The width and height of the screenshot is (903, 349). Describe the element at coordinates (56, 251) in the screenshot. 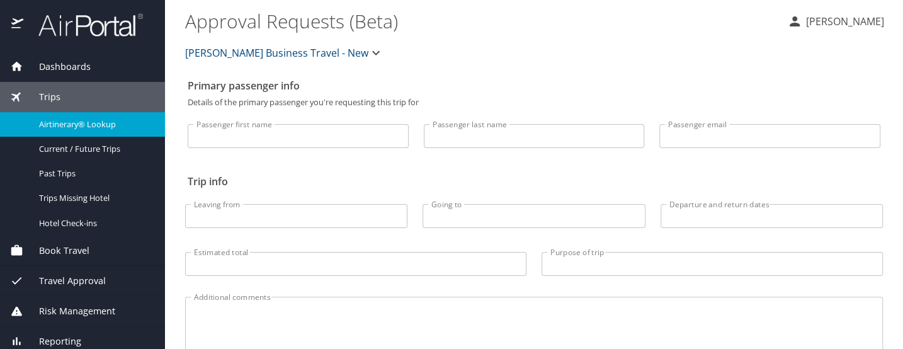

I see `span: Book Travel` at that location.